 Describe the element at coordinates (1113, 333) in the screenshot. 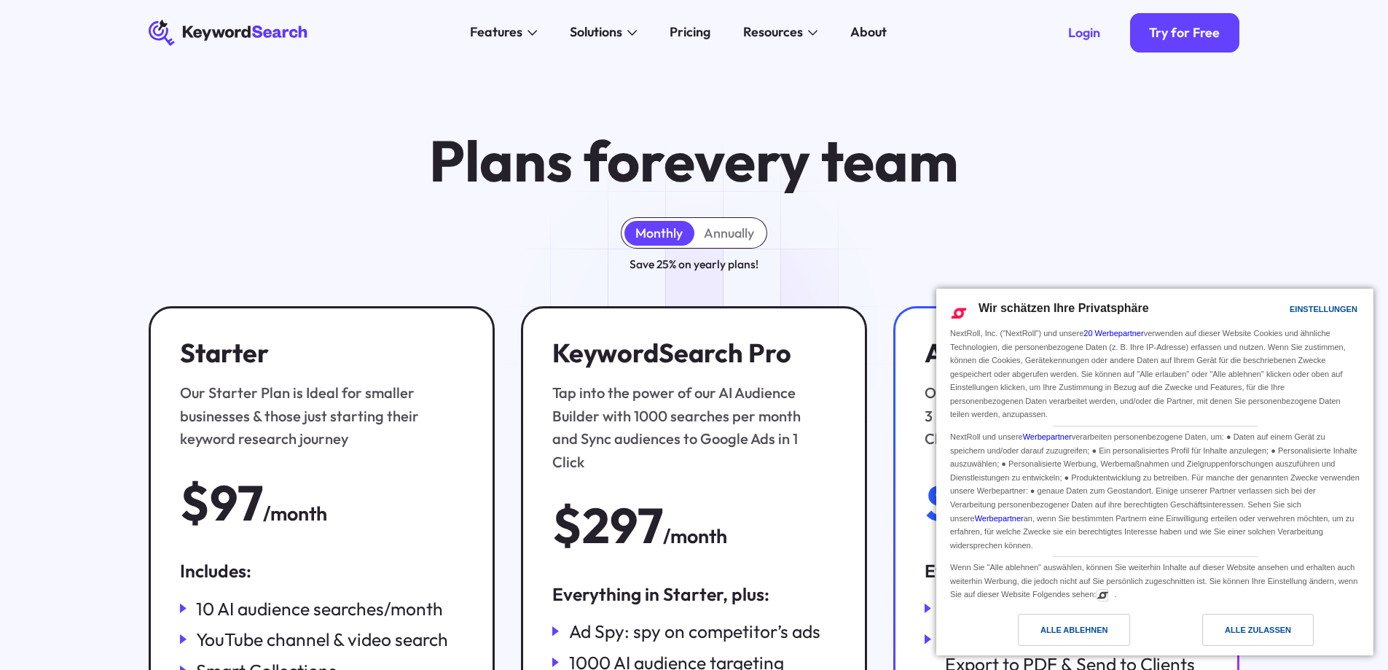

I see `a: 20 Werbepartner` at that location.